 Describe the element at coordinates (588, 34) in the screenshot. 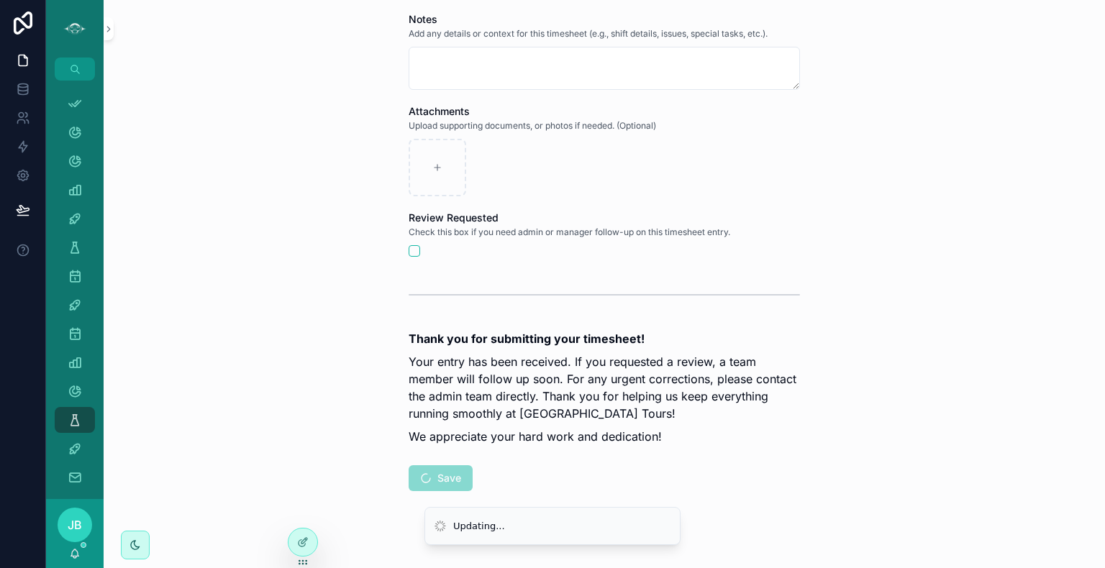

I see `span: Add any details or context for this timesheet (e.g., shift details, issues, special tasks, etc.).` at that location.